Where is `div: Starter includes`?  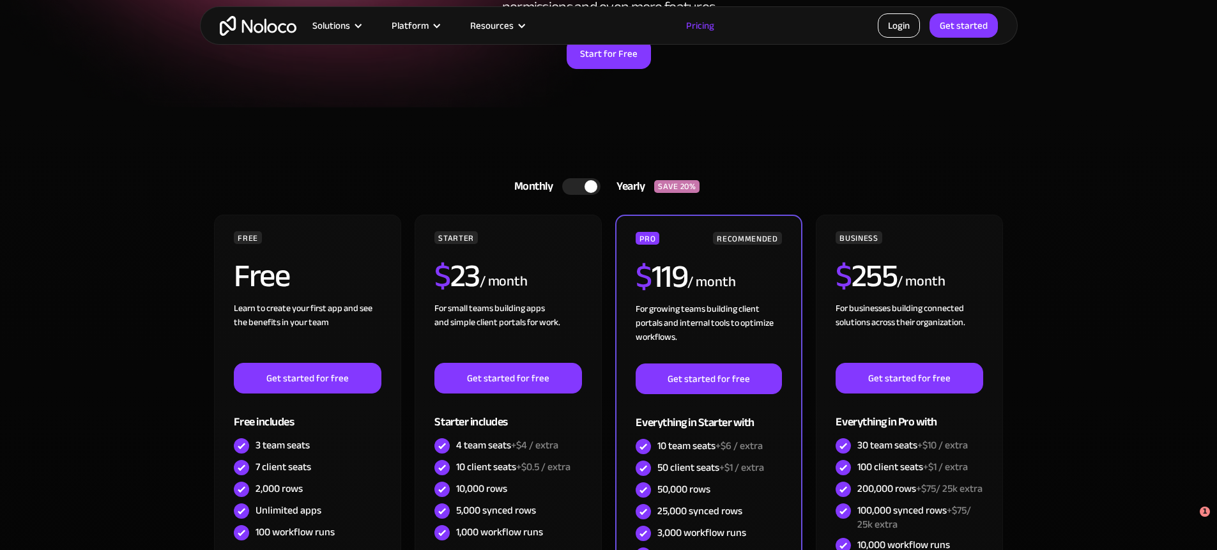 div: Starter includes is located at coordinates (508, 414).